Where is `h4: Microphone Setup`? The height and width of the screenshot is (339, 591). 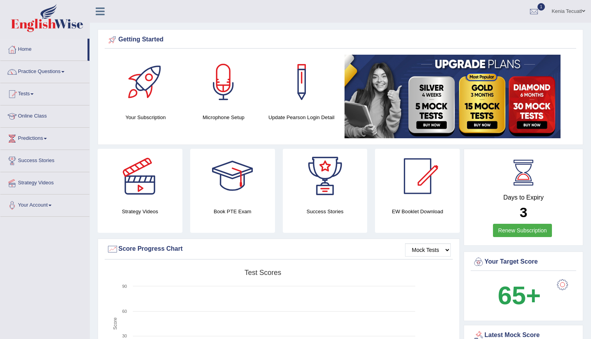 h4: Microphone Setup is located at coordinates (224, 117).